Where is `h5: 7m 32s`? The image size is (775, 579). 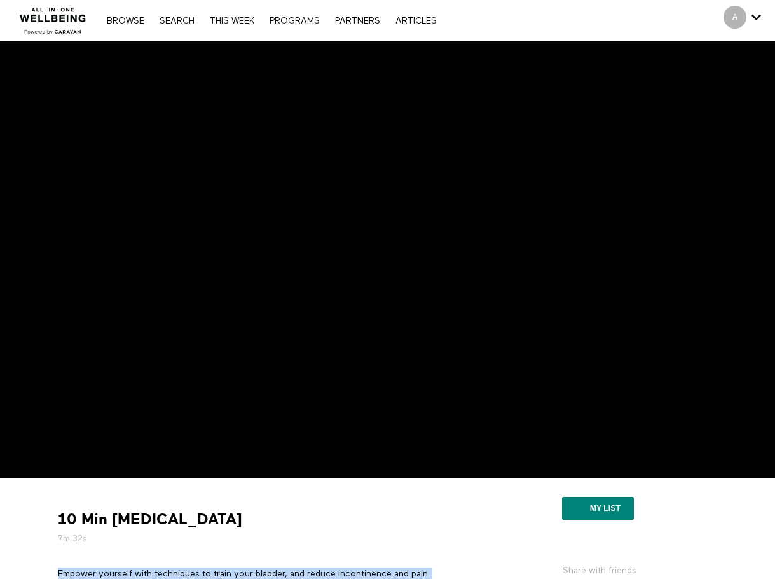
h5: 7m 32s is located at coordinates (260, 539).